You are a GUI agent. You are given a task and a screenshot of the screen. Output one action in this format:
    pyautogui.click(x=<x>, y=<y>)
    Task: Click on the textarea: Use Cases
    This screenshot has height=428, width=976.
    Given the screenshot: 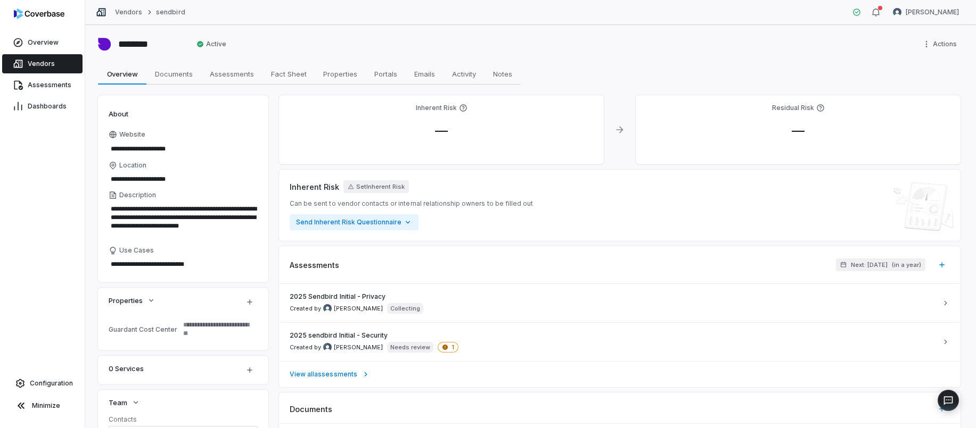 What is the action you would take?
    pyautogui.click(x=183, y=265)
    